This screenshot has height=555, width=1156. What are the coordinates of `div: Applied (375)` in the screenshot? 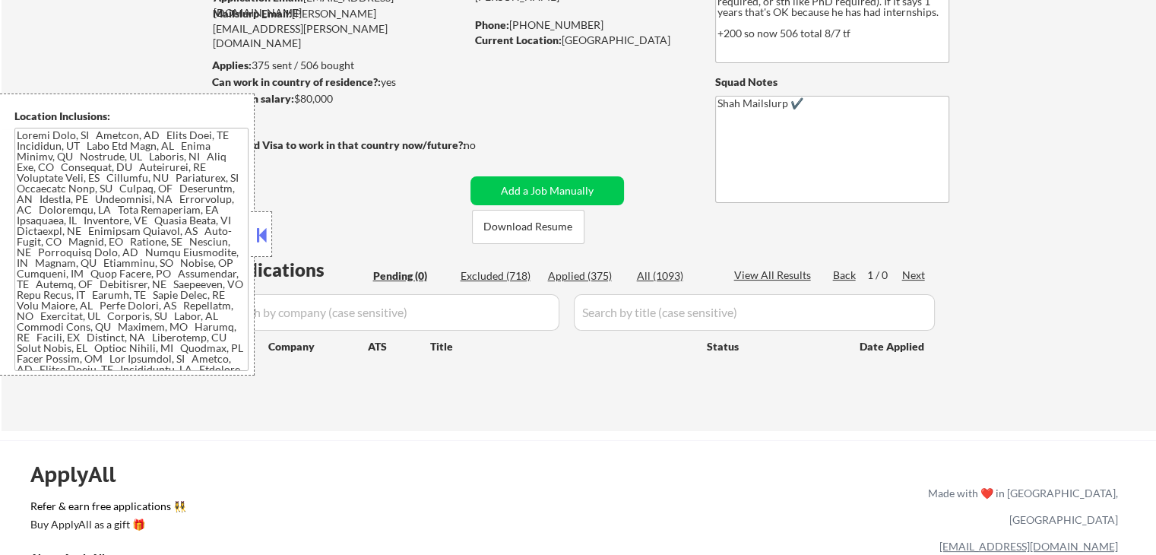 It's located at (586, 276).